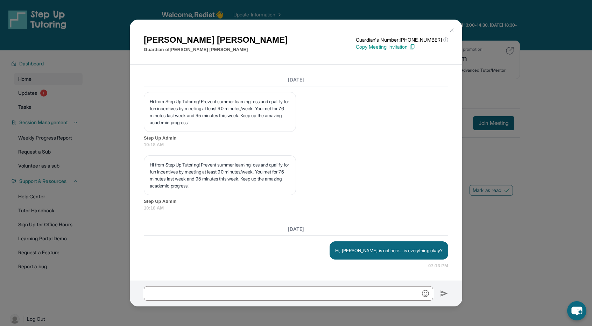 This screenshot has height=326, width=592. I want to click on span: ⓘ, so click(446, 40).